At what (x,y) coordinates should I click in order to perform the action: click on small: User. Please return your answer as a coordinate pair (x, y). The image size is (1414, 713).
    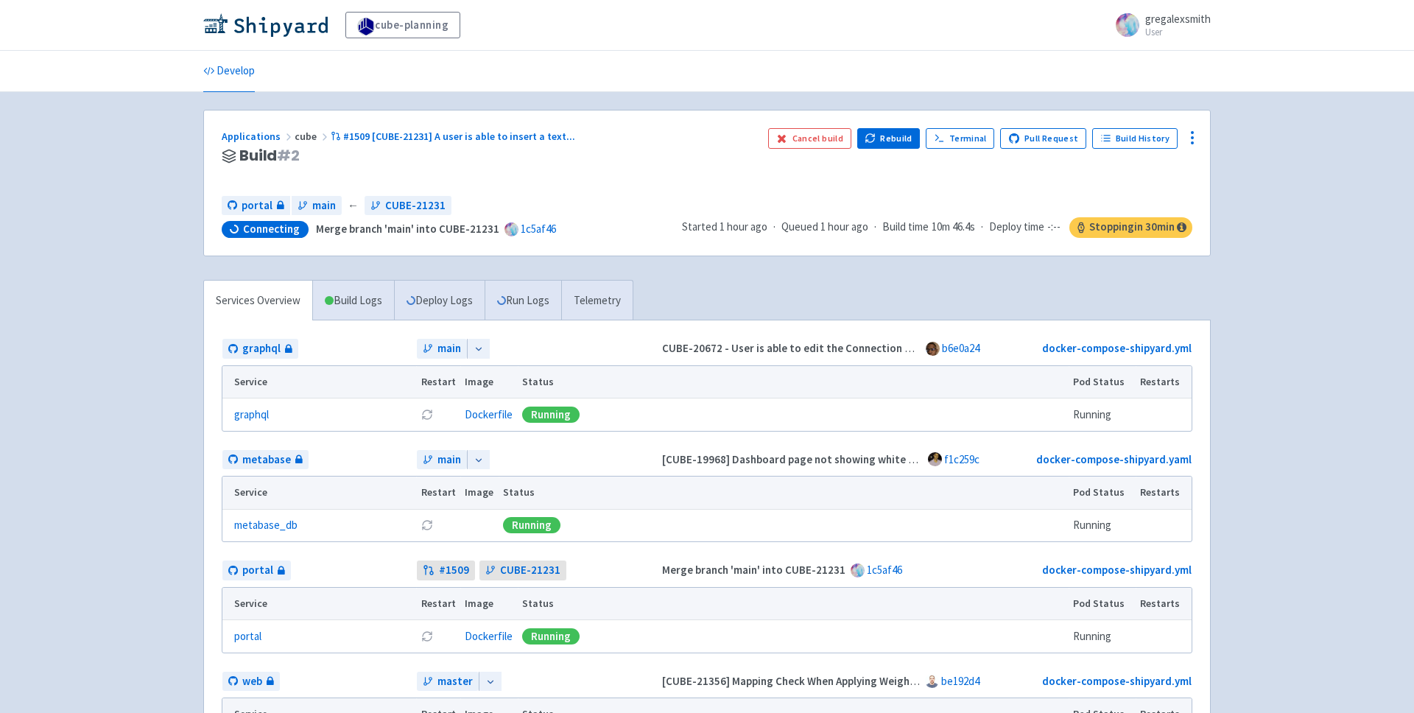
    Looking at the image, I should click on (1177, 32).